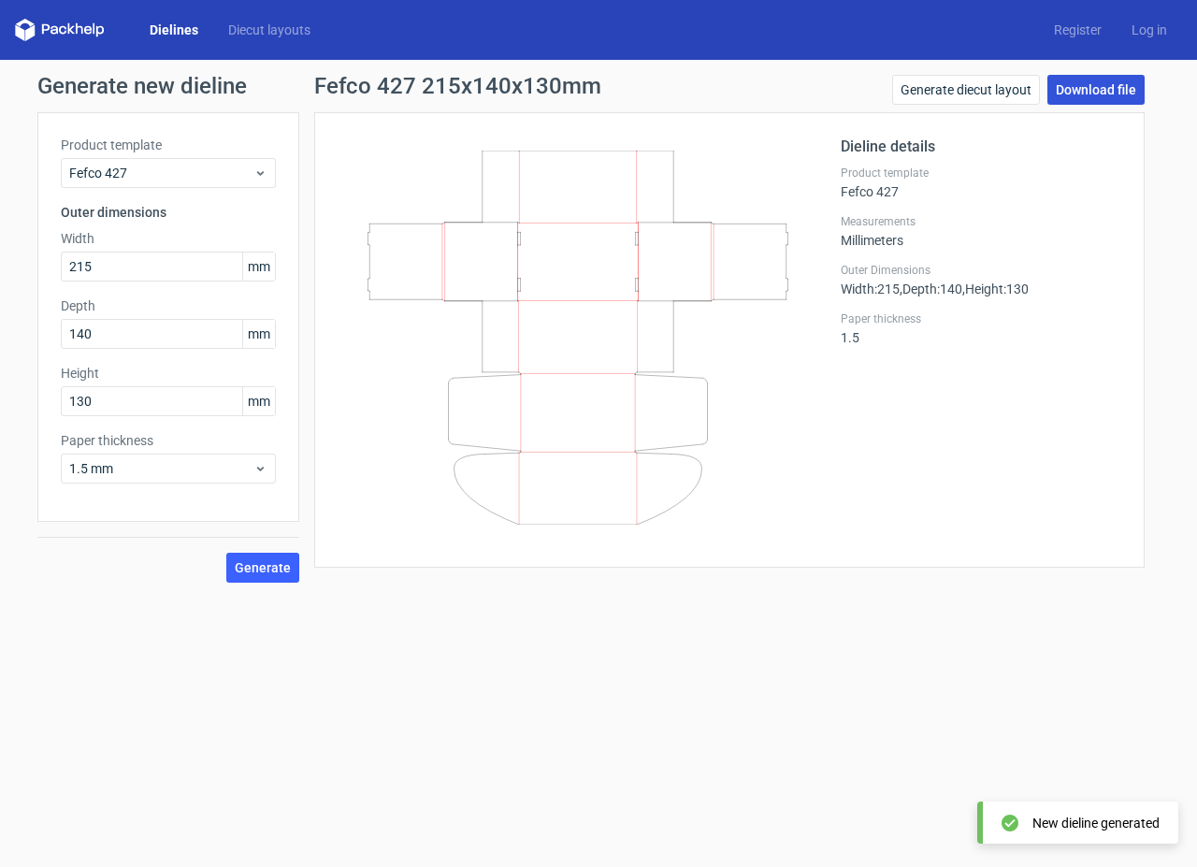  Describe the element at coordinates (981, 182) in the screenshot. I see `div: Fefco 427` at that location.